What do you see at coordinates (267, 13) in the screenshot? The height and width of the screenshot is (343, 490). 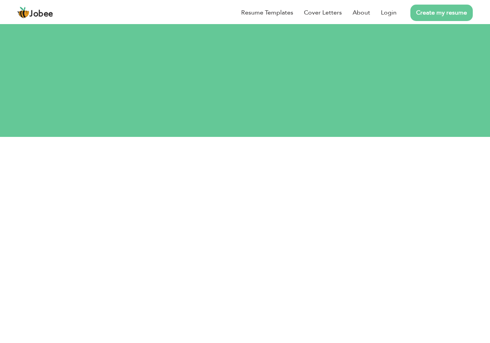 I see `a: Resume Templates` at bounding box center [267, 13].